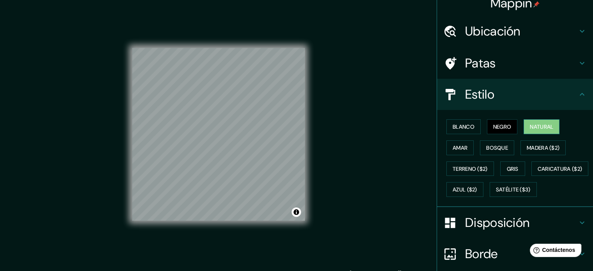  Describe the element at coordinates (35, 9) in the screenshot. I see `font: Contáctenos` at that location.